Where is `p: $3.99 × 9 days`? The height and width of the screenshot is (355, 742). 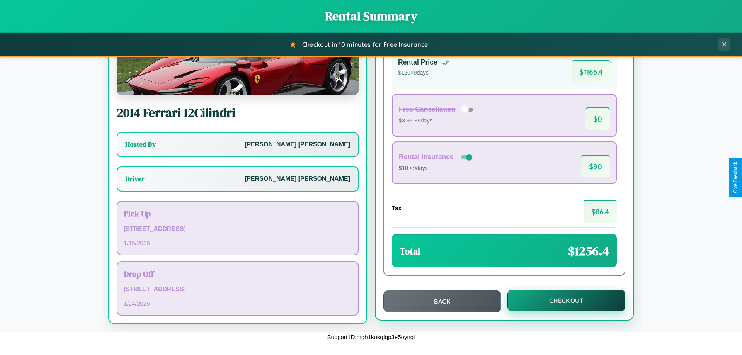 p: $3.99 × 9 days is located at coordinates (437, 121).